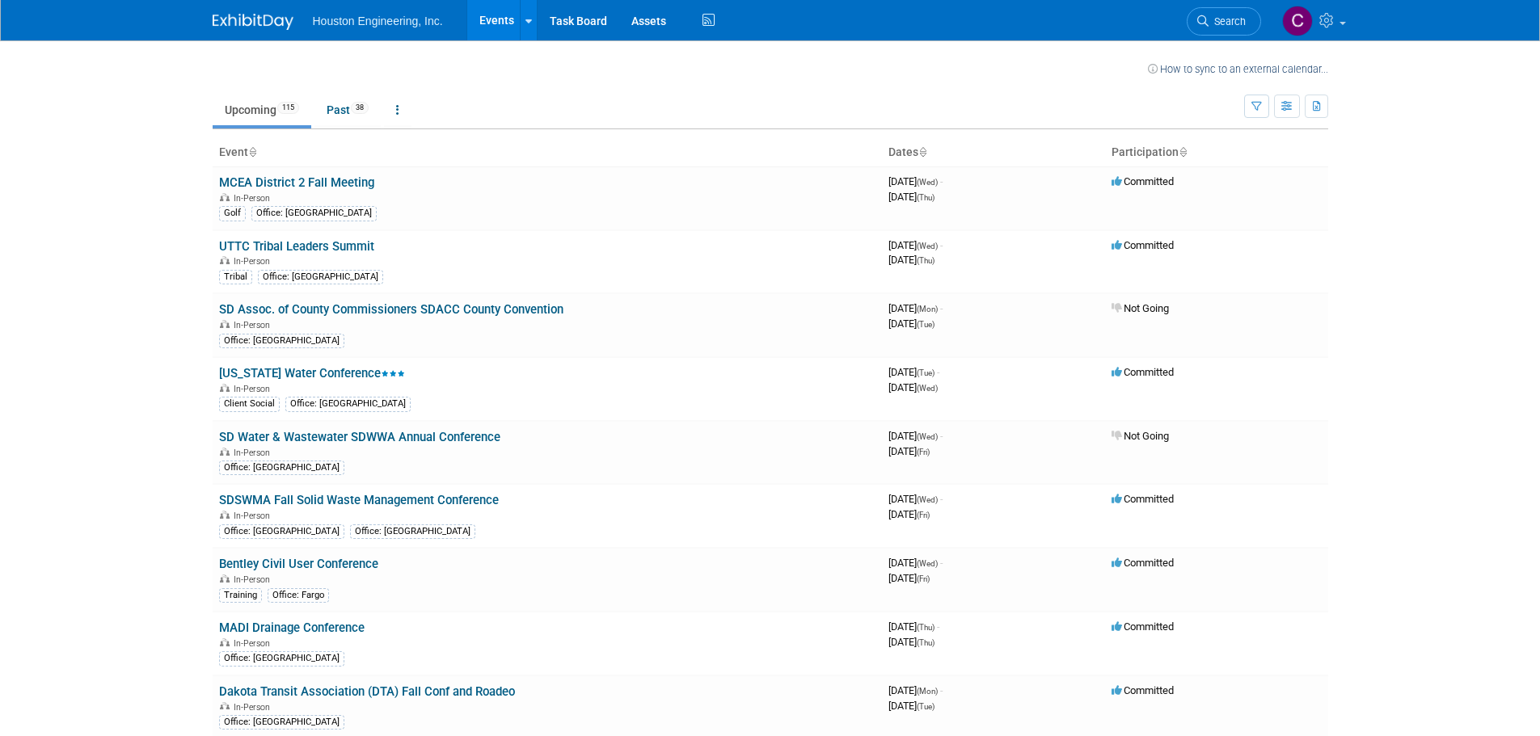 The image size is (1540, 736). Describe the element at coordinates (288, 108) in the screenshot. I see `span: 115` at that location.